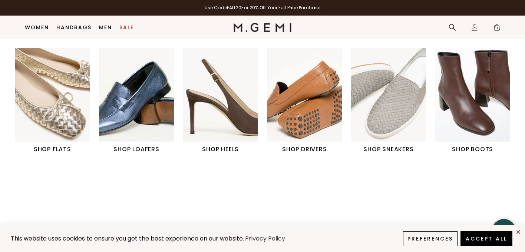  I want to click on div: 3 / 6, so click(225, 101).